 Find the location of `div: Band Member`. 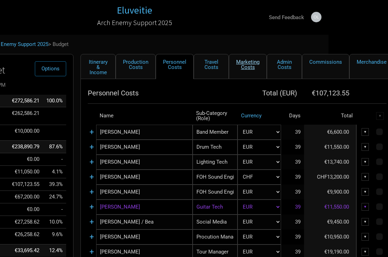

div: Band Member is located at coordinates (215, 132).